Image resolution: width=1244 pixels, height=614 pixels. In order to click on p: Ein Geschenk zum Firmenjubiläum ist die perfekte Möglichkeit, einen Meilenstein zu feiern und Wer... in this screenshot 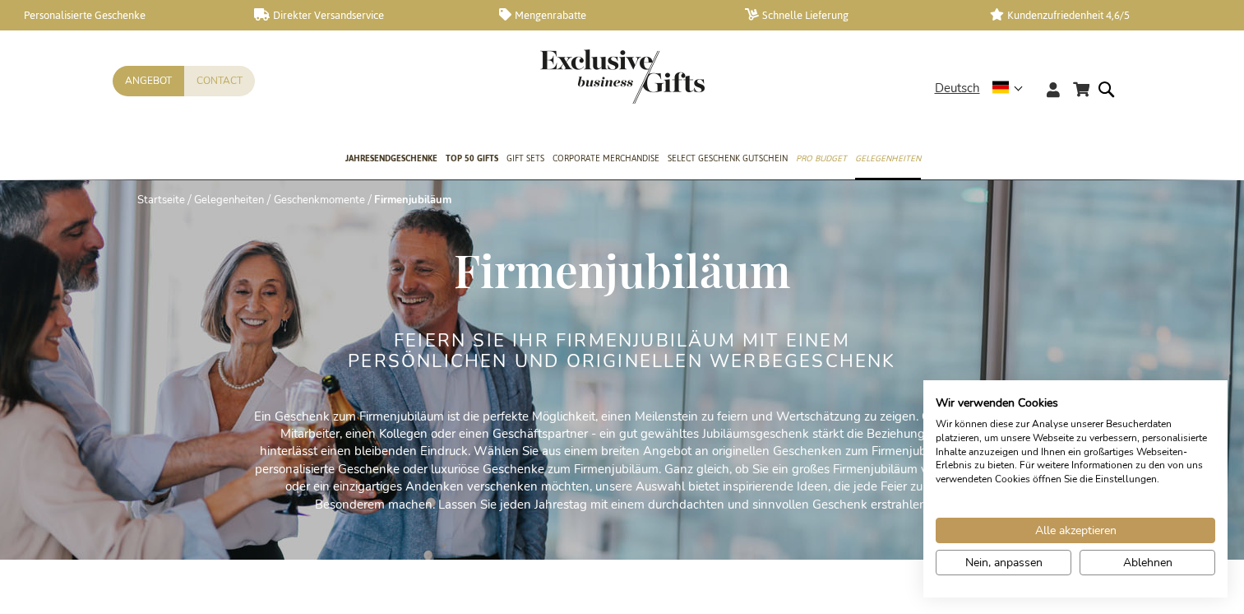, I will do `click(623, 461)`.